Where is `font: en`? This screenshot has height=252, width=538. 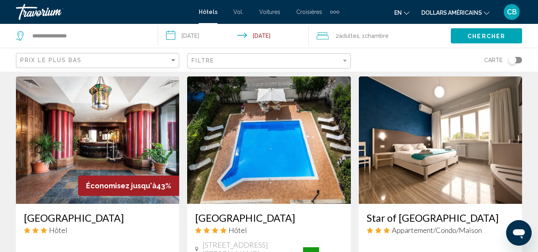
font: en is located at coordinates (398, 13).